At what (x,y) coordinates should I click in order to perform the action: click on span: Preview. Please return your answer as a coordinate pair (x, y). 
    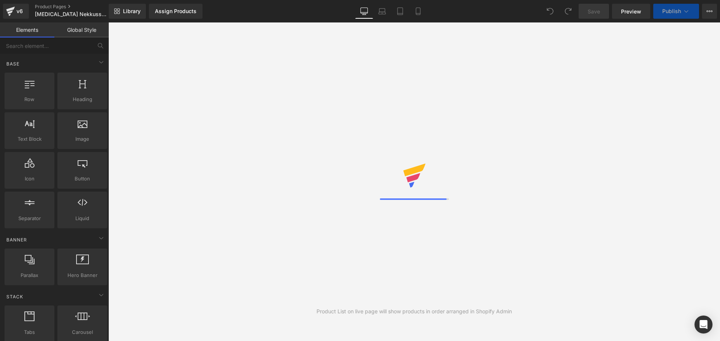
    Looking at the image, I should click on (631, 11).